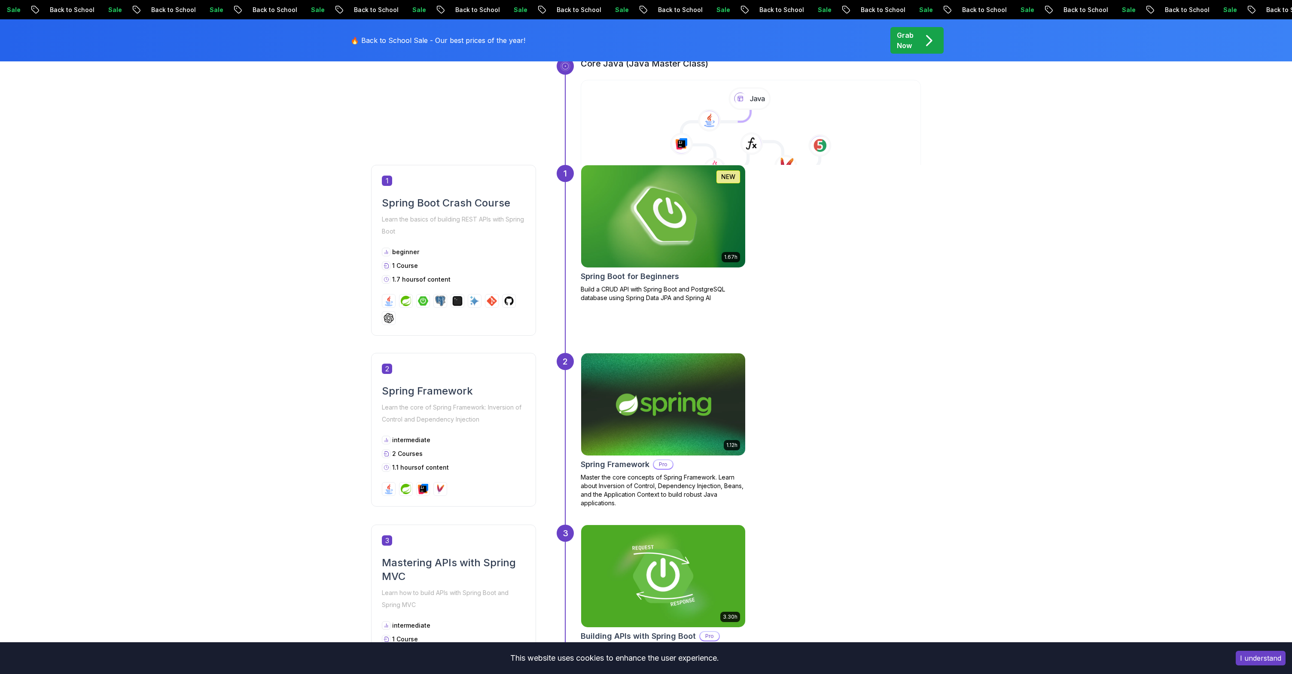 The width and height of the screenshot is (1292, 674). I want to click on div: 1, so click(565, 174).